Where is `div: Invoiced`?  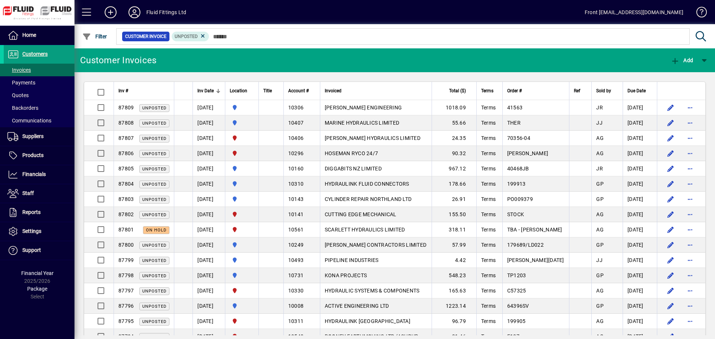 div: Invoiced is located at coordinates (376, 91).